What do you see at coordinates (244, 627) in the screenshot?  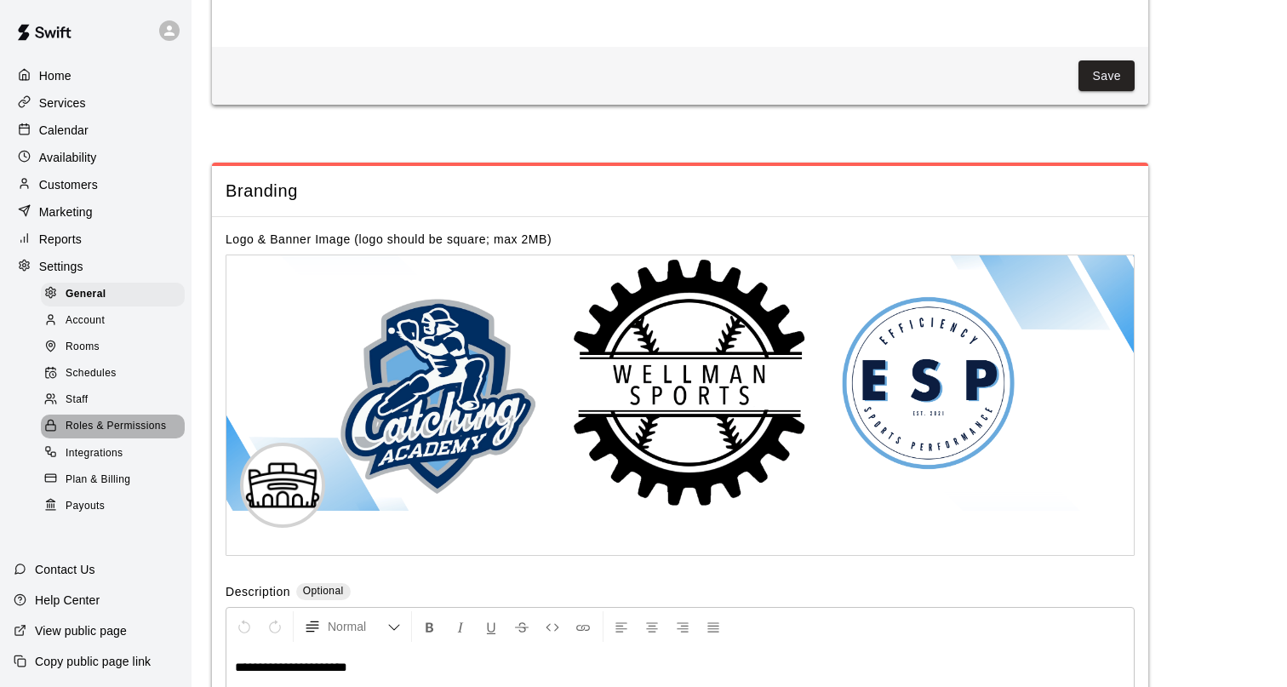 I see `button: Undo` at bounding box center [244, 627].